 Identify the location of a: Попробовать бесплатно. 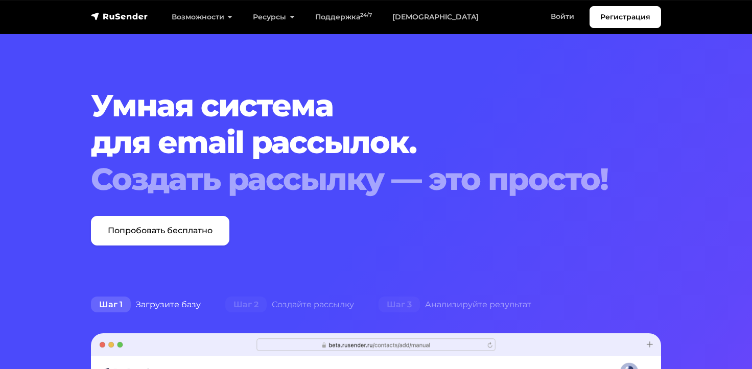
(160, 231).